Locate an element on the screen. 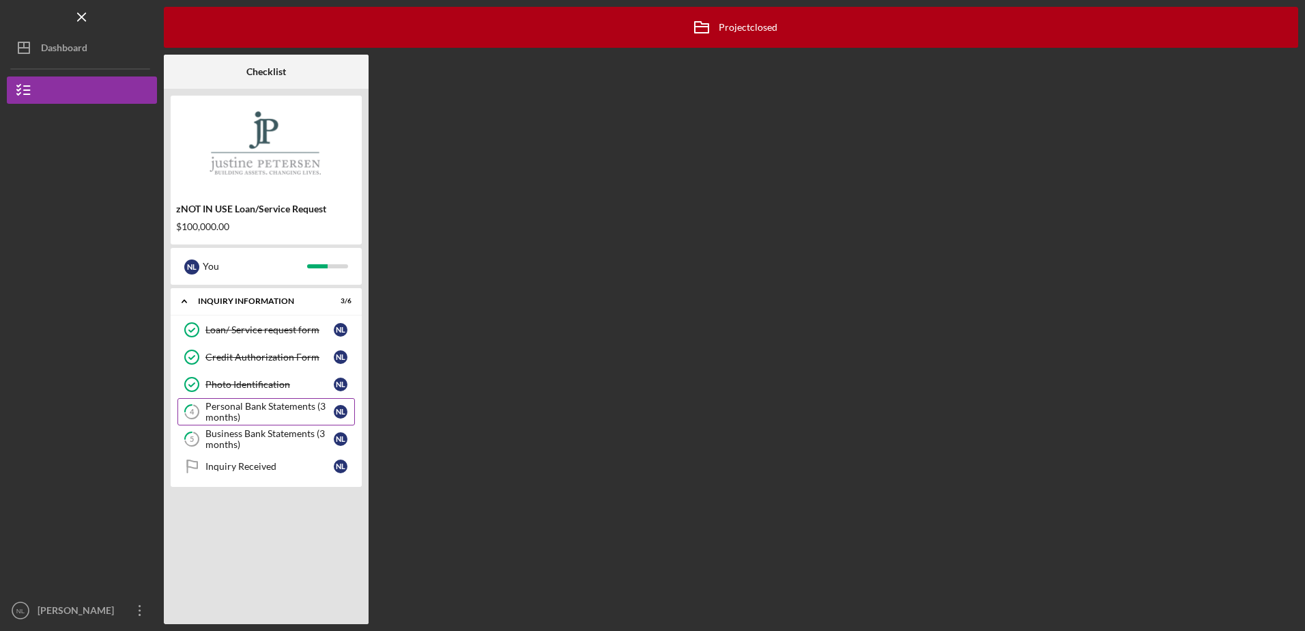 The image size is (1305, 631). div: Photo Identification is located at coordinates (270, 384).